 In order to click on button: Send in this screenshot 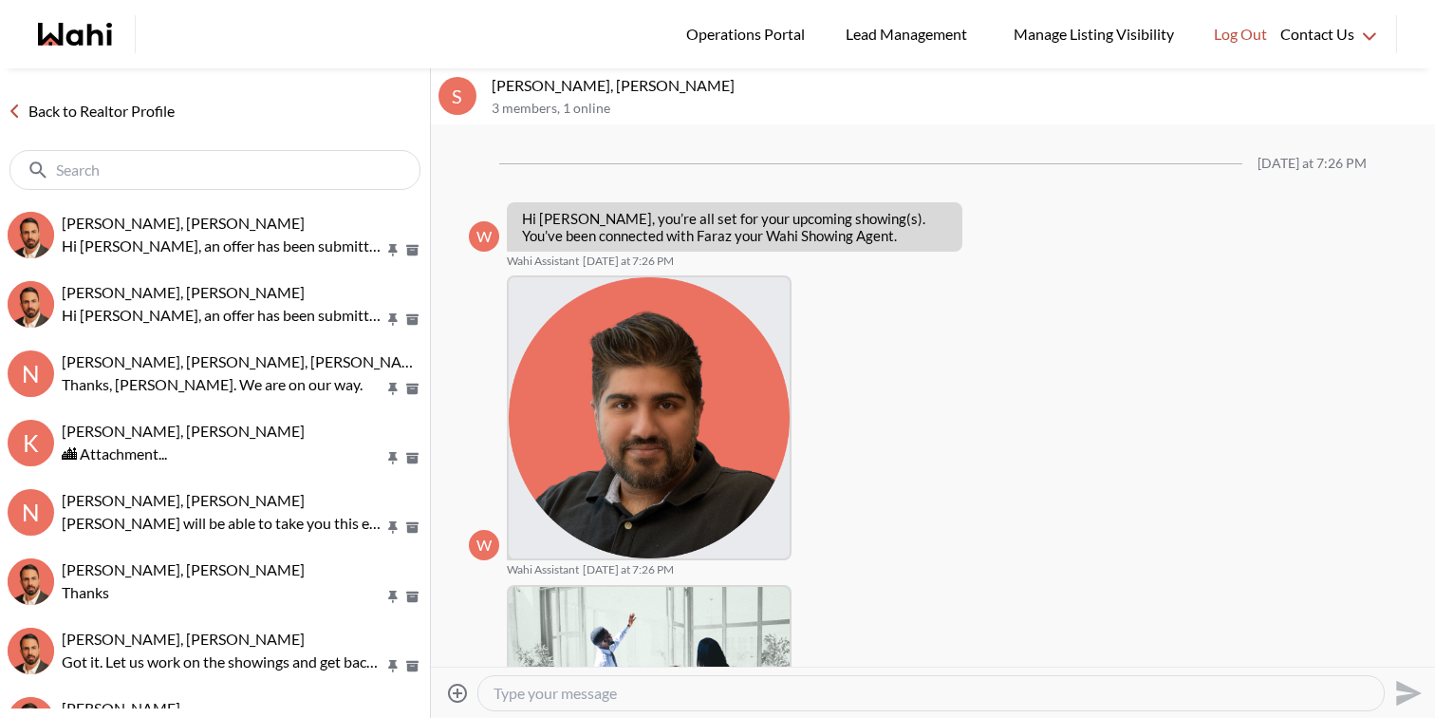, I will do `click(1406, 692)`.